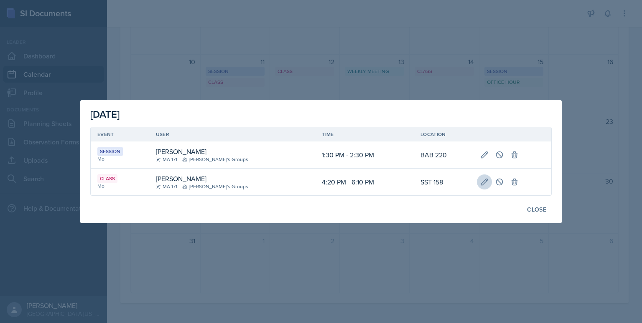  I want to click on div: Class, so click(107, 179).